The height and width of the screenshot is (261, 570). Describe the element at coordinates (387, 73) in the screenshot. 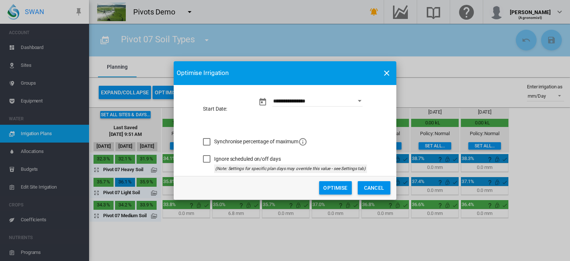

I see `button: icon-close` at that location.